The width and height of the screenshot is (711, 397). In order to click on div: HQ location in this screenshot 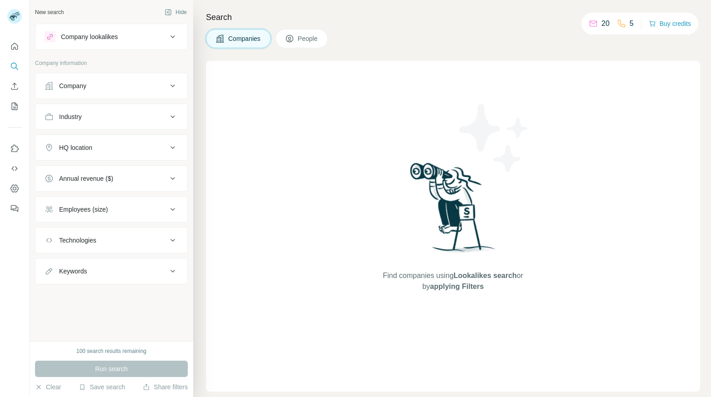, I will do `click(75, 148)`.